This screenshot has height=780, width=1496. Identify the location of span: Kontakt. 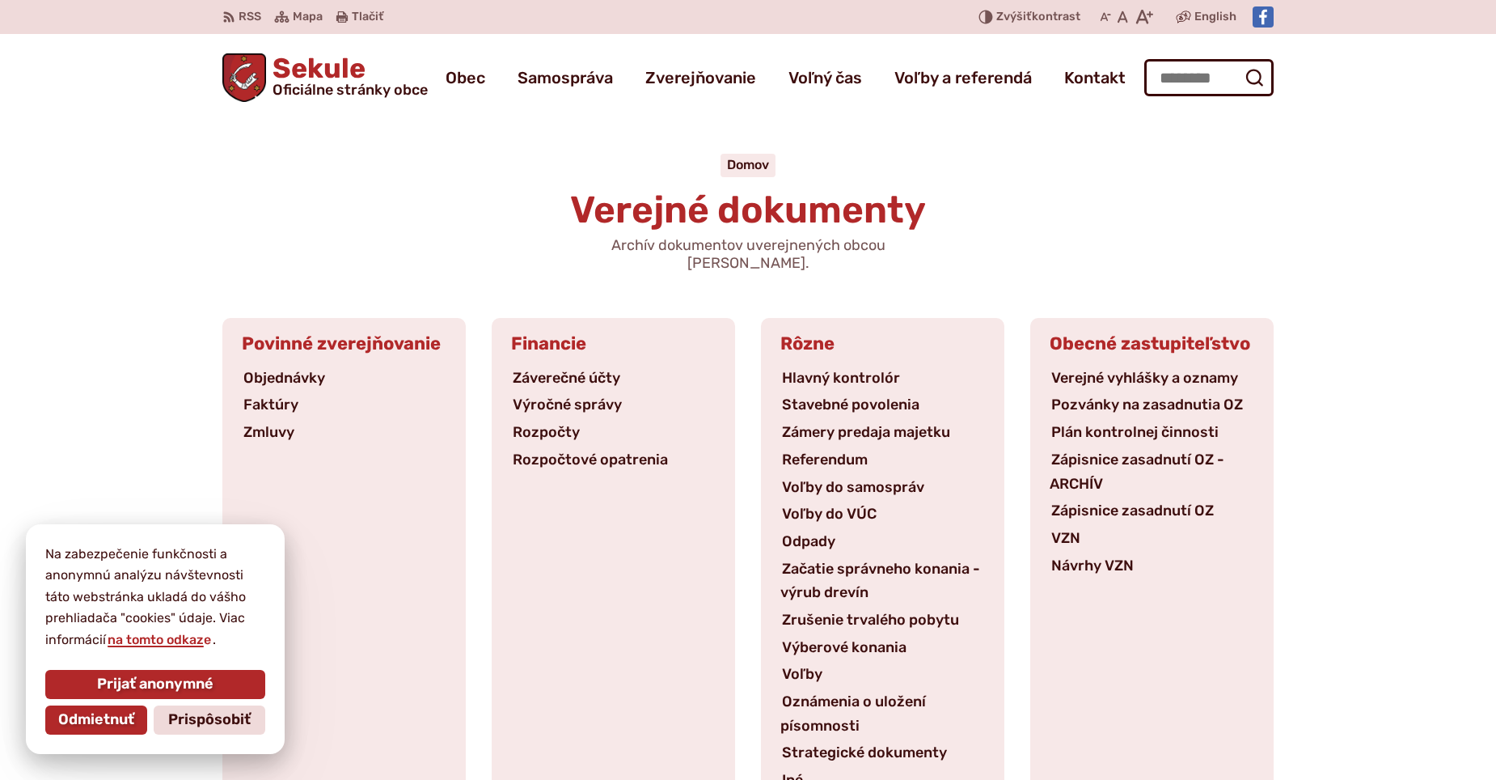
(1095, 78).